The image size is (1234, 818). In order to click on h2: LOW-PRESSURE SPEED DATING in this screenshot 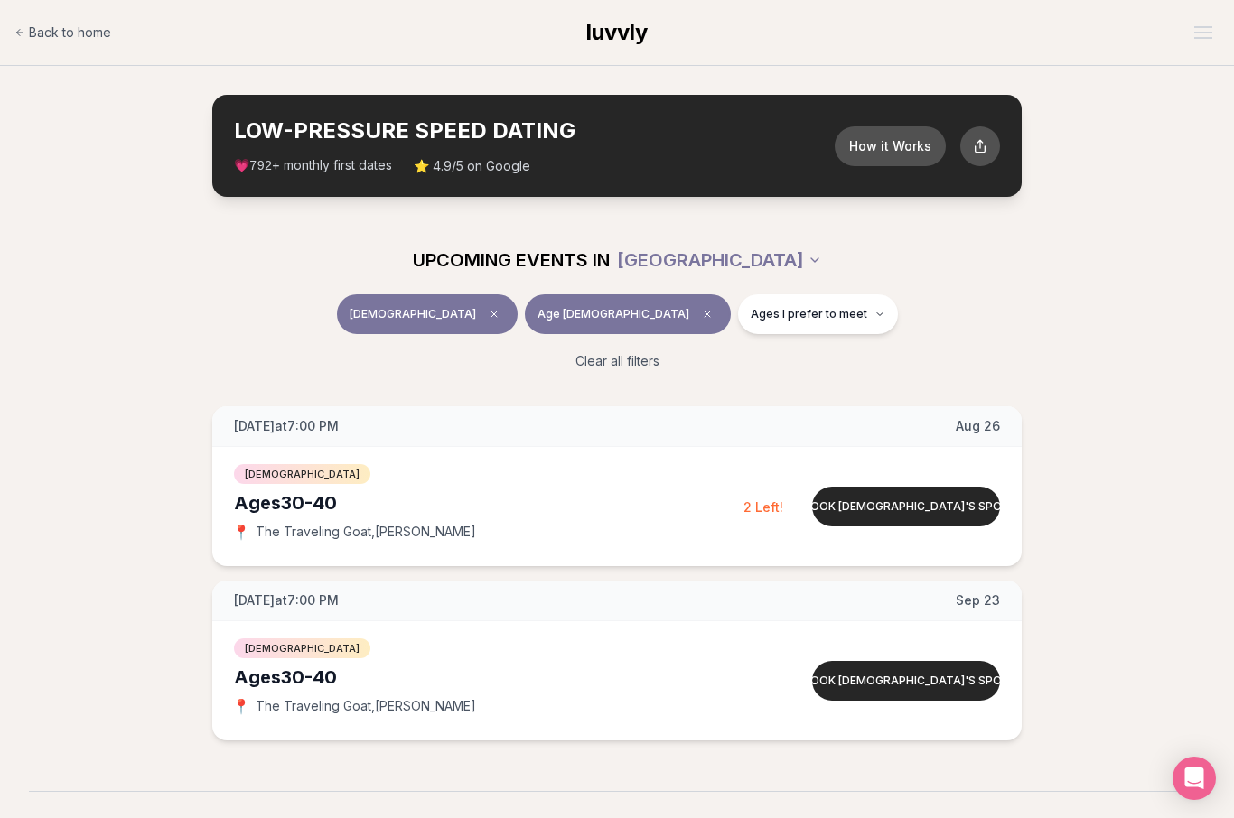, I will do `click(534, 131)`.